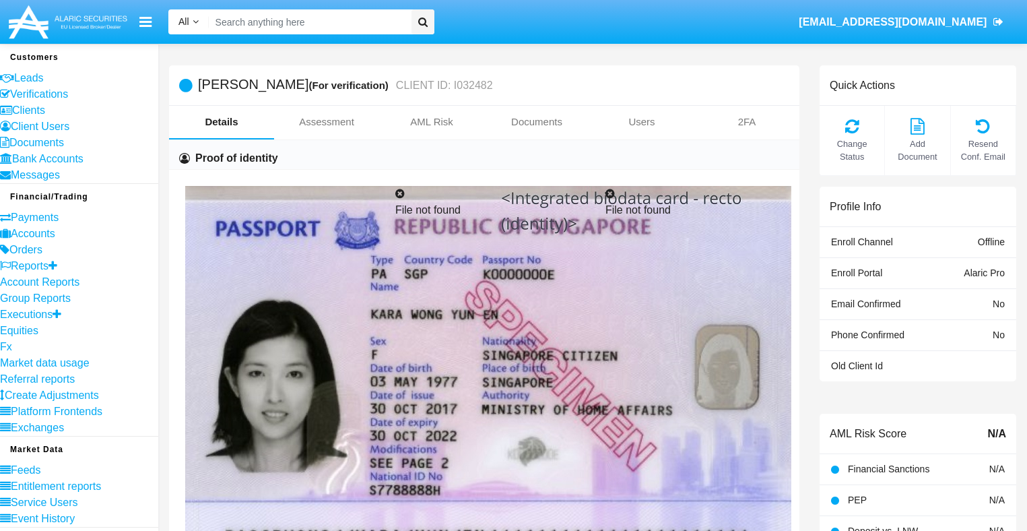  What do you see at coordinates (35, 174) in the screenshot?
I see `span: Messages` at bounding box center [35, 174].